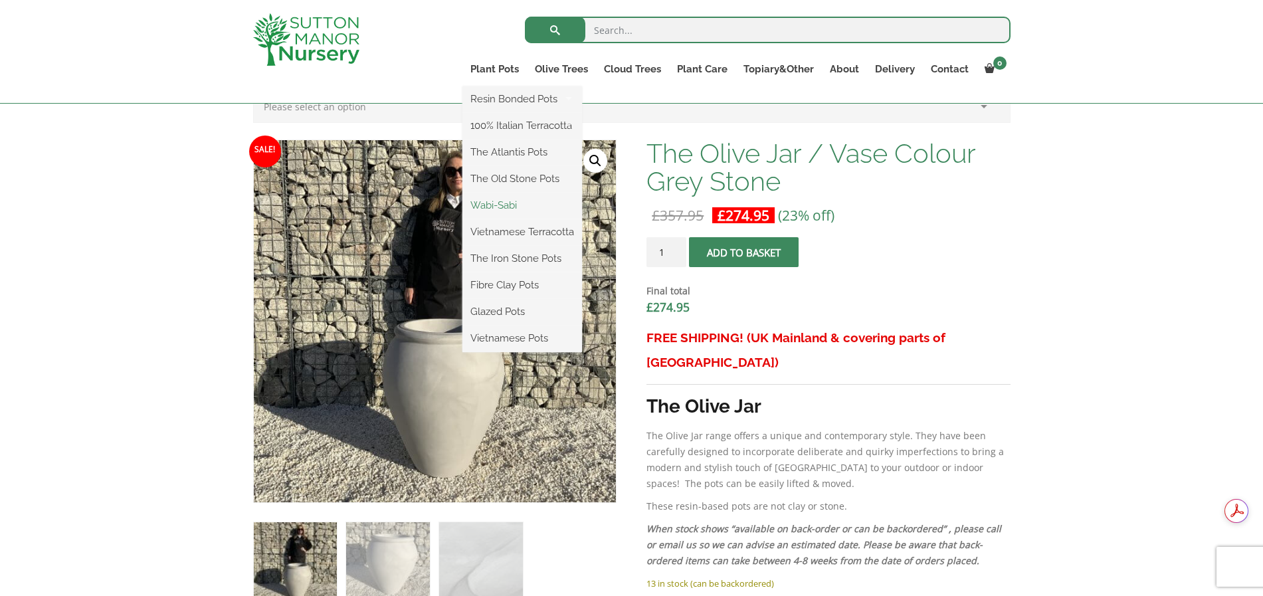 The width and height of the screenshot is (1263, 596). What do you see at coordinates (522, 99) in the screenshot?
I see `a: Resin Bonded Pots` at bounding box center [522, 99].